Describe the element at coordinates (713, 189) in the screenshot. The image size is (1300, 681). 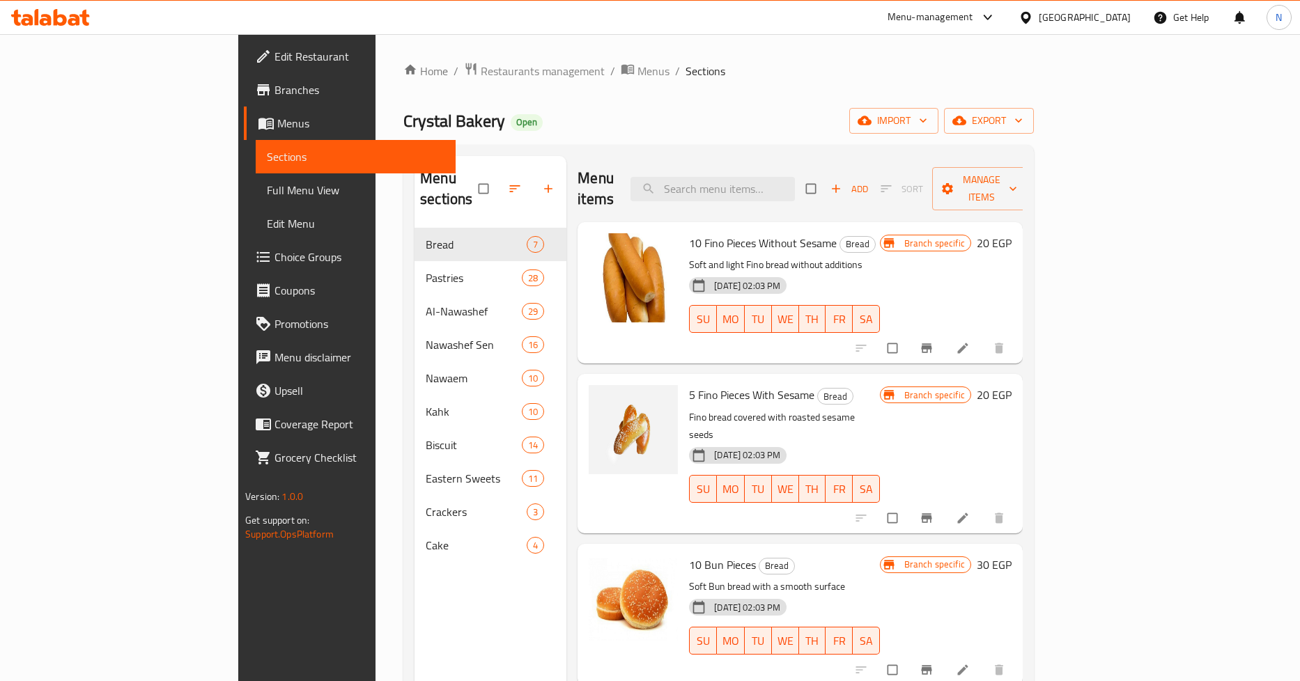
I see `input: search` at that location.